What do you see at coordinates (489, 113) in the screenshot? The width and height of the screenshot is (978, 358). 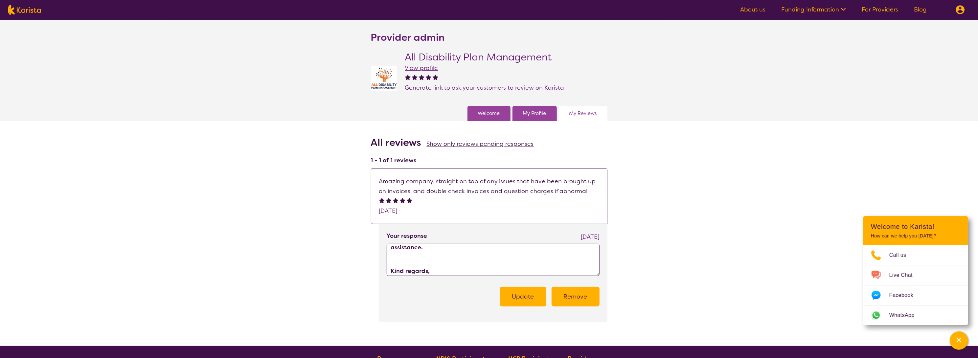 I see `a: Welcome` at bounding box center [489, 113].